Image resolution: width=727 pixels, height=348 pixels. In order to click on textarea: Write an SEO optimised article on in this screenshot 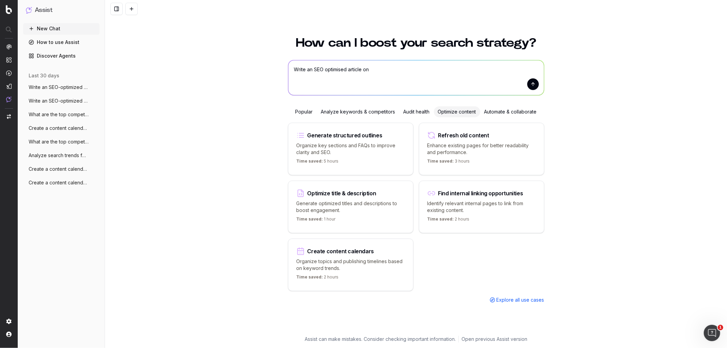, I will do `click(416, 78)`.